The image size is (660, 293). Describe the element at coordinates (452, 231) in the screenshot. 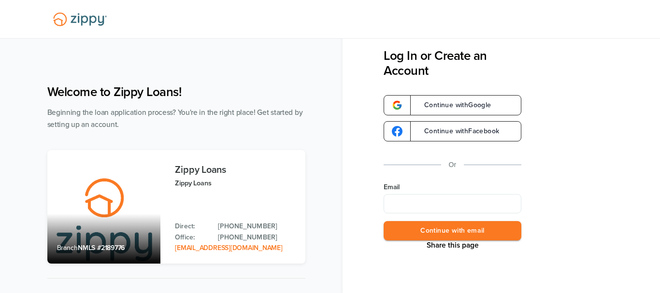

I see `button: Continue with email` at that location.